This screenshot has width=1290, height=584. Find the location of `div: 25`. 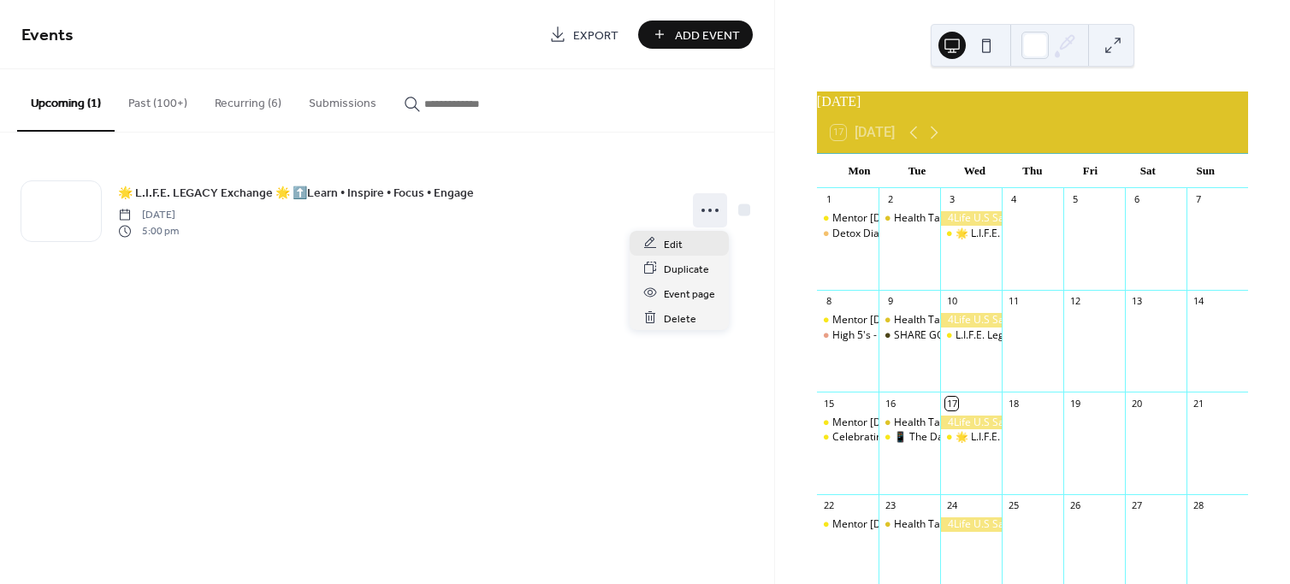

div: 25 is located at coordinates (1013, 506).